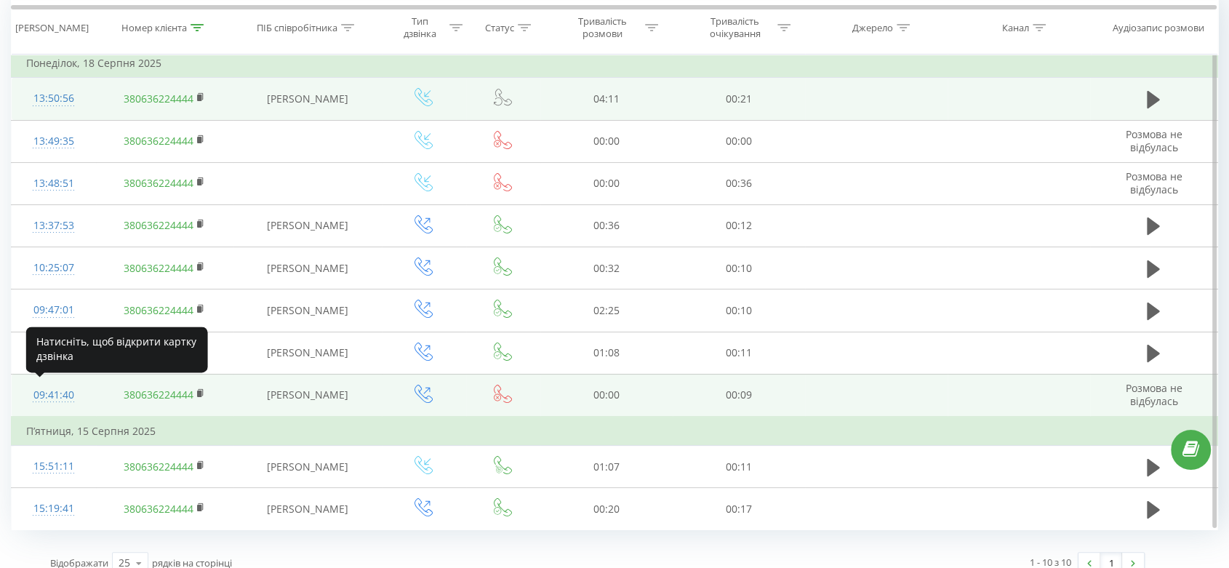 The height and width of the screenshot is (568, 1229). Describe the element at coordinates (54, 225) in the screenshot. I see `div: 13:37:53` at that location.